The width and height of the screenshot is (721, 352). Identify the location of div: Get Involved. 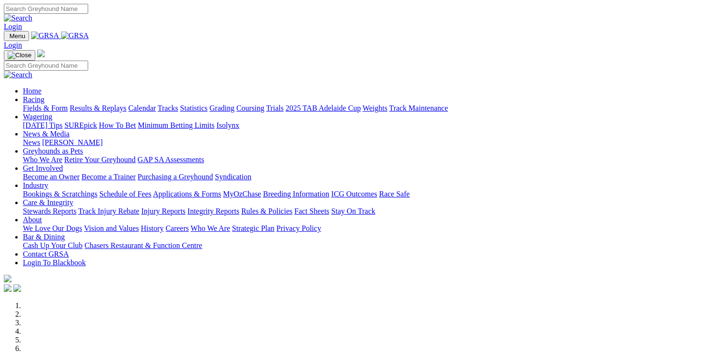
(370, 177).